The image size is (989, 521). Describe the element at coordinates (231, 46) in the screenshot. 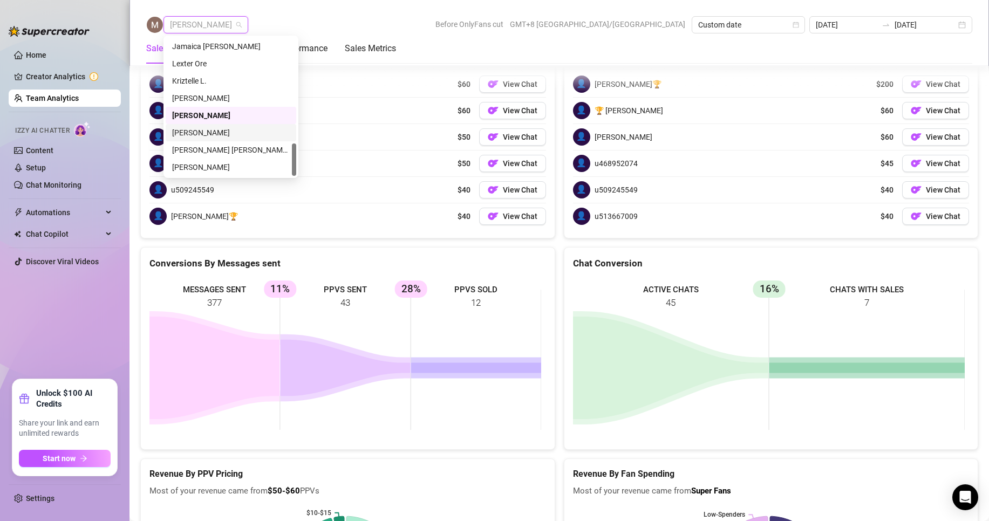

I see `div: Jamaica Hurtado` at that location.